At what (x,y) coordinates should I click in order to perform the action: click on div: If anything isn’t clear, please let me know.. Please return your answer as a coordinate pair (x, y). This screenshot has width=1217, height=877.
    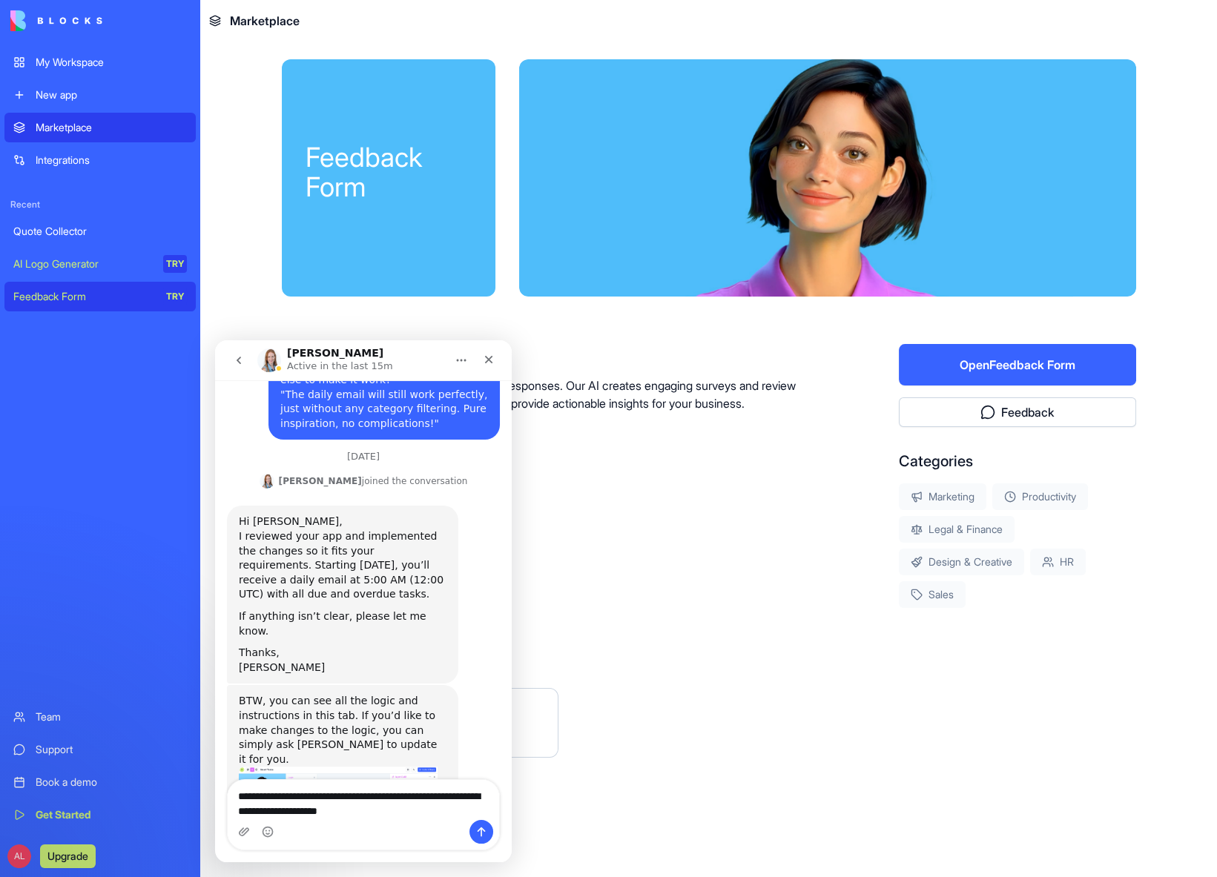
    Looking at the image, I should click on (128, 283).